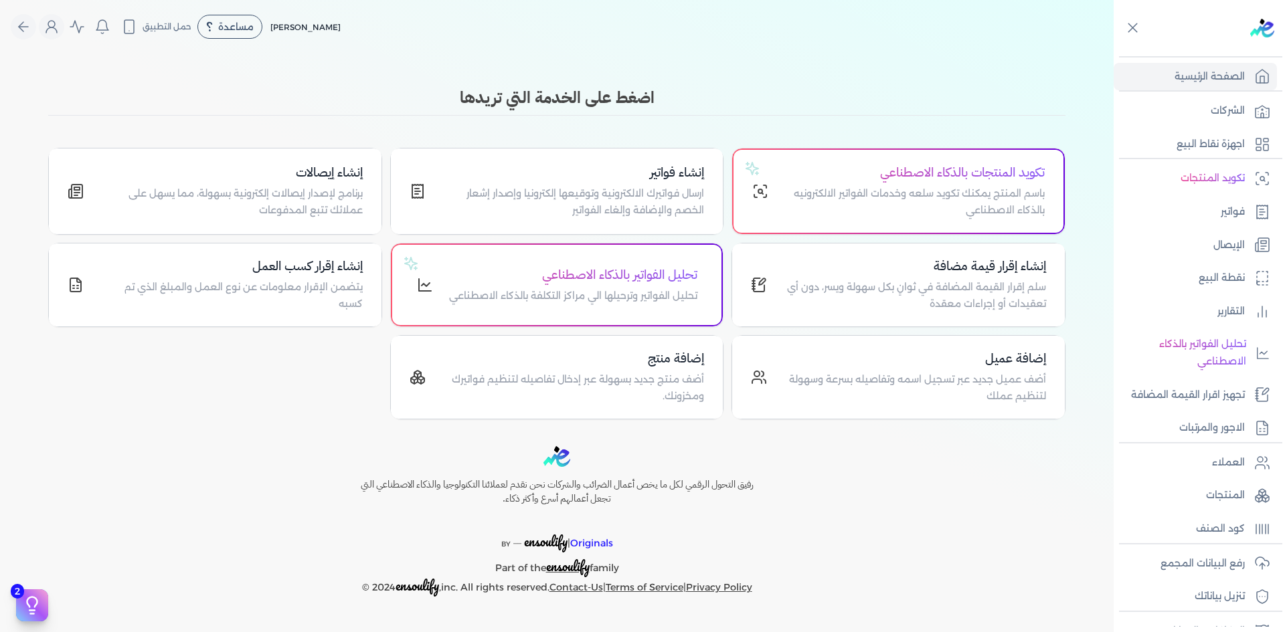 The height and width of the screenshot is (632, 1285). I want to click on span: مساعدة, so click(236, 27).